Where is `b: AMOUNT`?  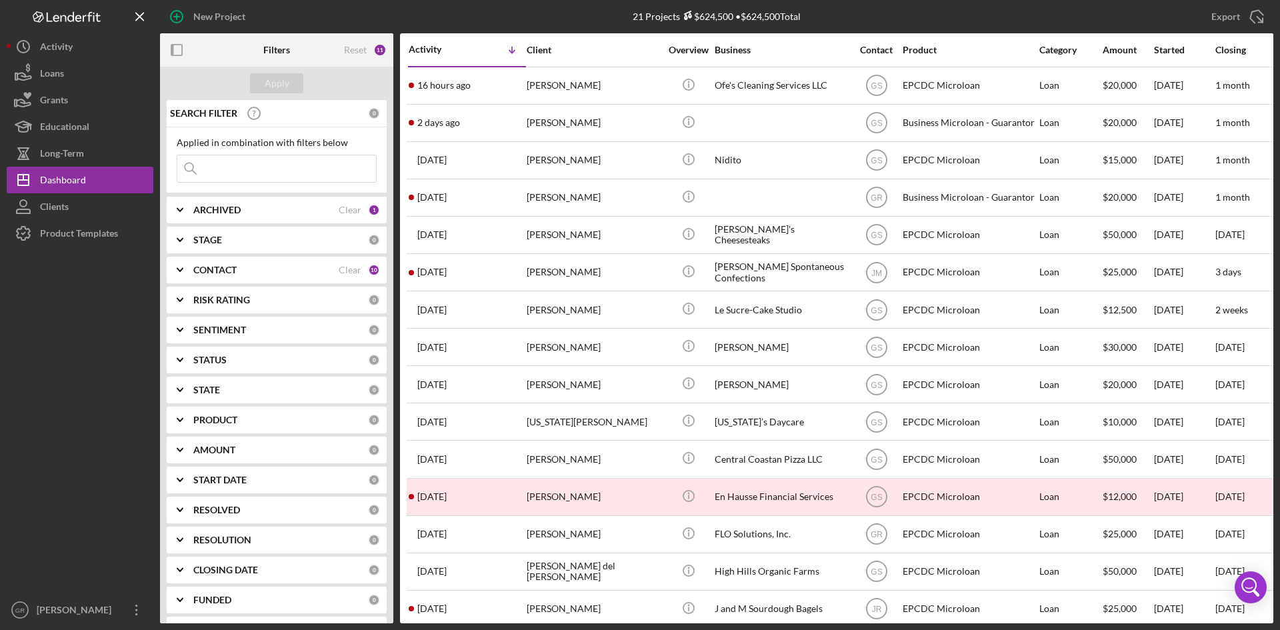
b: AMOUNT is located at coordinates (214, 450).